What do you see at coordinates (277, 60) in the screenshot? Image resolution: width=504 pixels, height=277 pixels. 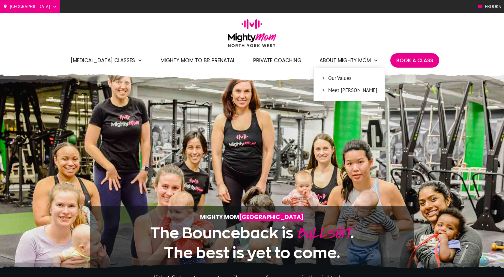 I see `span: Private Coaching` at bounding box center [277, 60].